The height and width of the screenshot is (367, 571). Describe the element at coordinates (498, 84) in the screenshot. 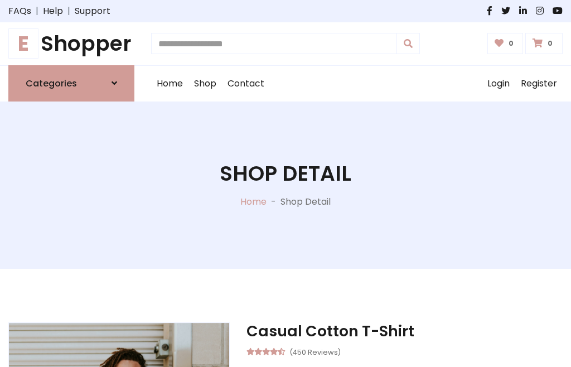

I see `a: Login` at that location.